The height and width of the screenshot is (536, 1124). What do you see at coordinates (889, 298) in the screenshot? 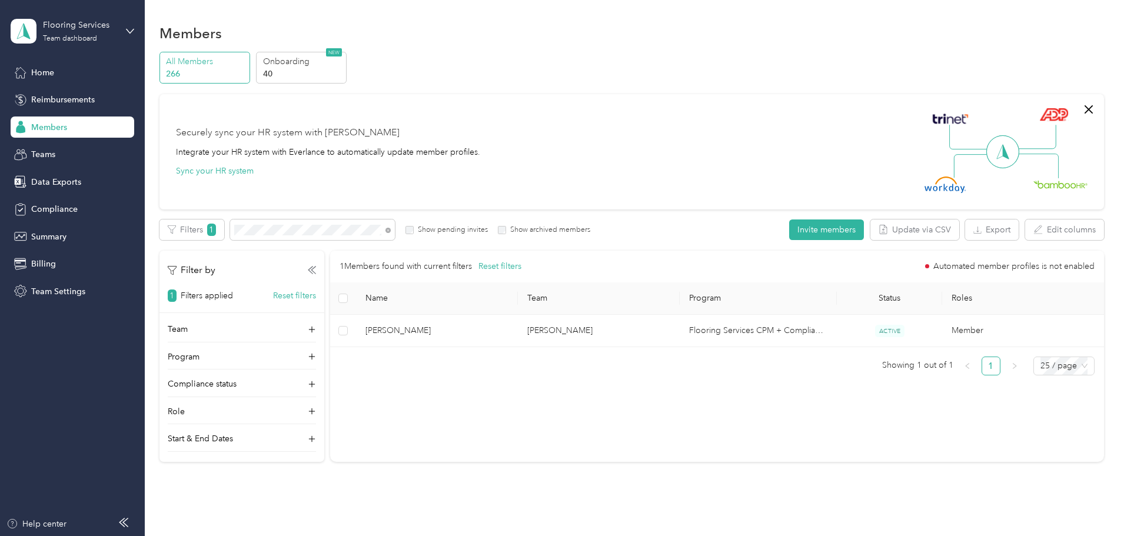
I see `th: Status` at bounding box center [889, 298].